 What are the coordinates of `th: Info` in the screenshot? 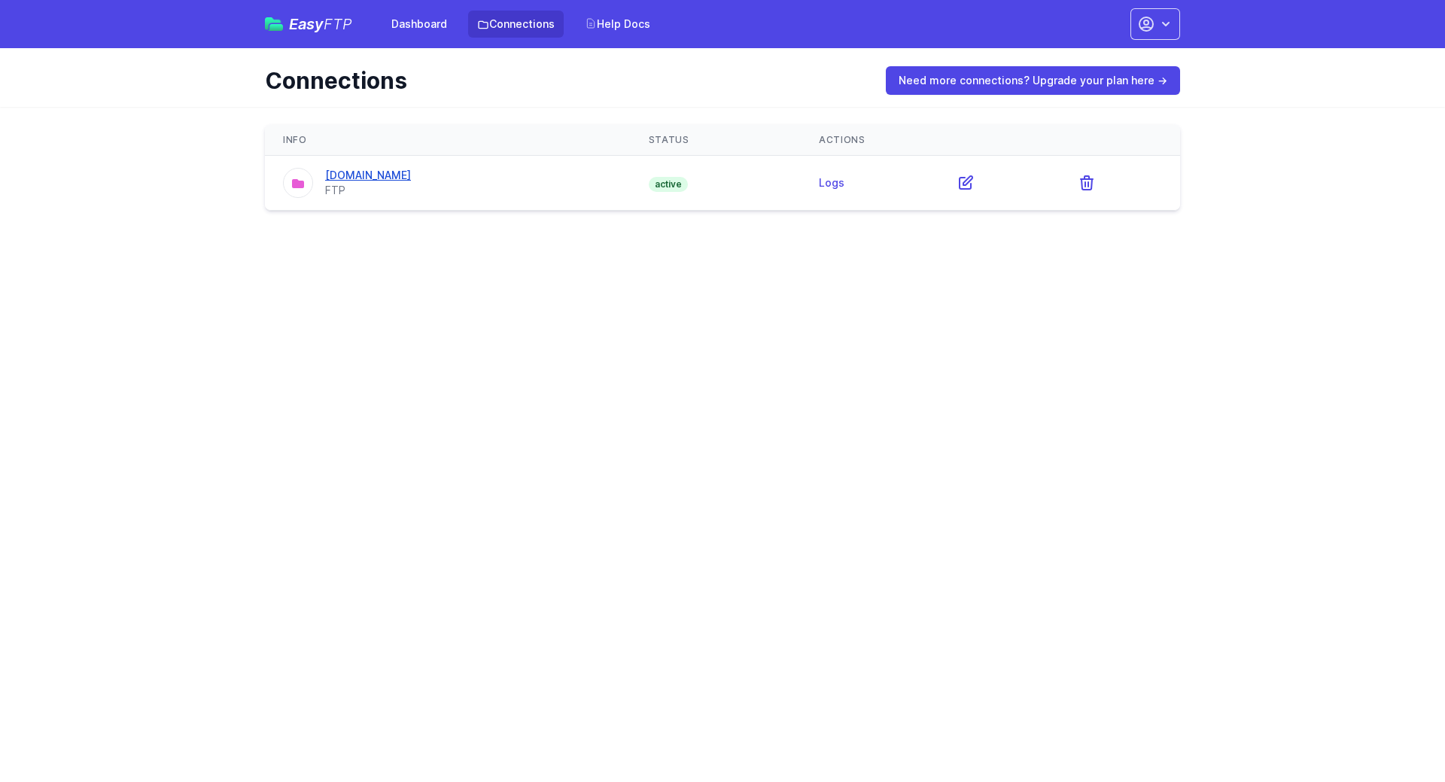 It's located at (448, 140).